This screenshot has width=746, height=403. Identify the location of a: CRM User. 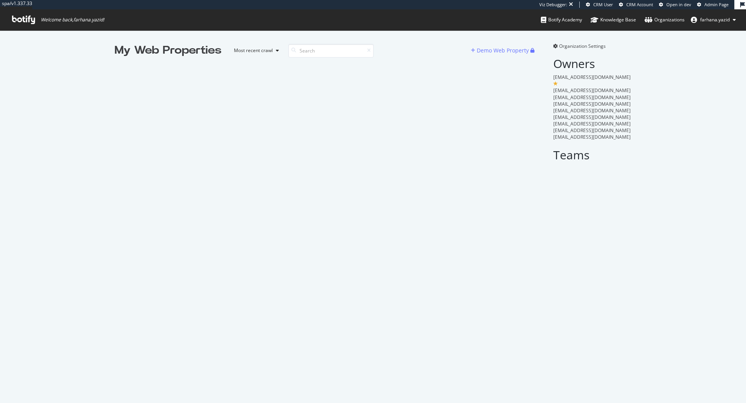
(600, 5).